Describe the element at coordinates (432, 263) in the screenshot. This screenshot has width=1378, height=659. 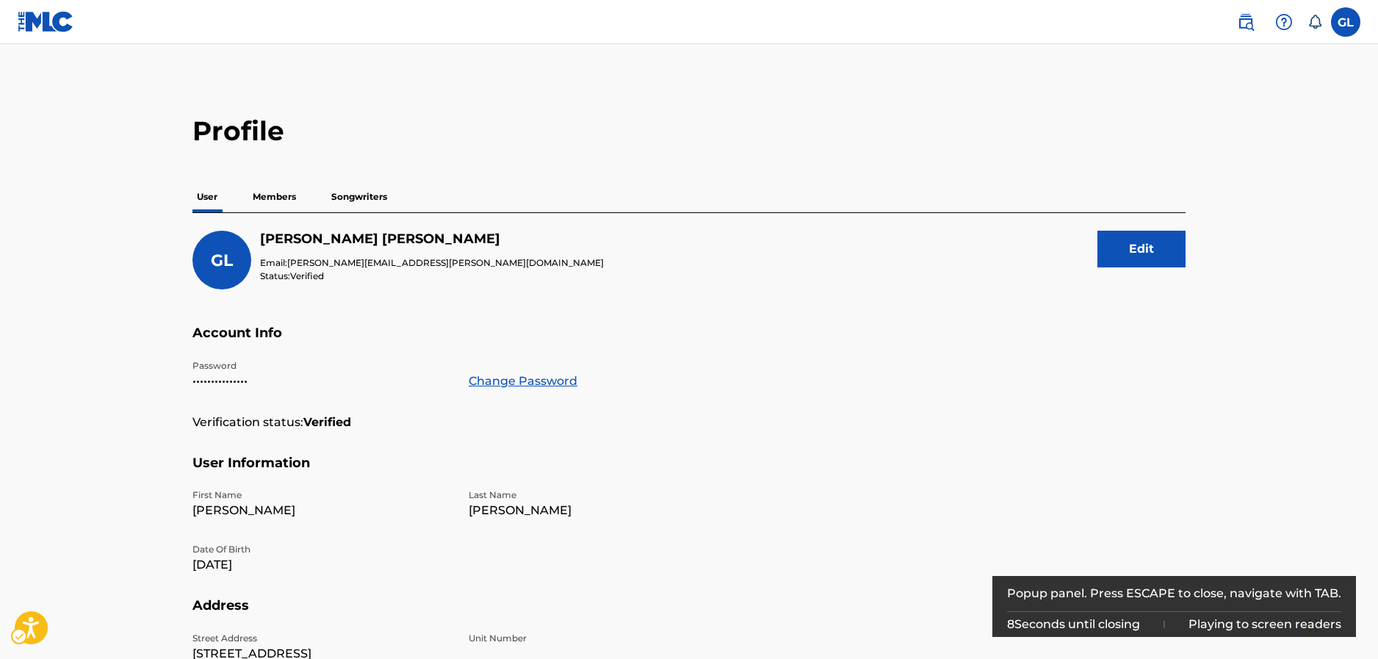
I see `p: Email:` at that location.